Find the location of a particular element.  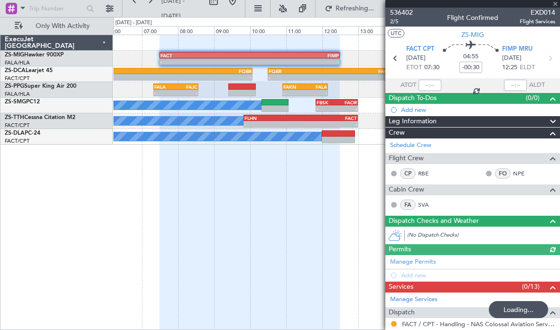

a: SVA is located at coordinates (428, 205).